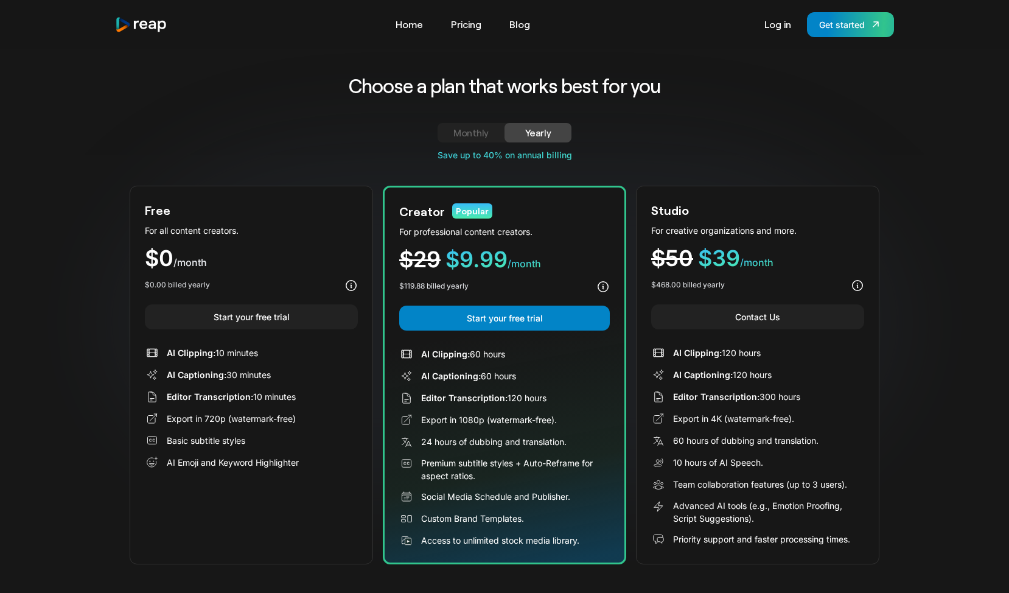 The height and width of the screenshot is (593, 1009). What do you see at coordinates (496, 496) in the screenshot?
I see `div: Social Media Schedule and Publisher.` at bounding box center [496, 496].